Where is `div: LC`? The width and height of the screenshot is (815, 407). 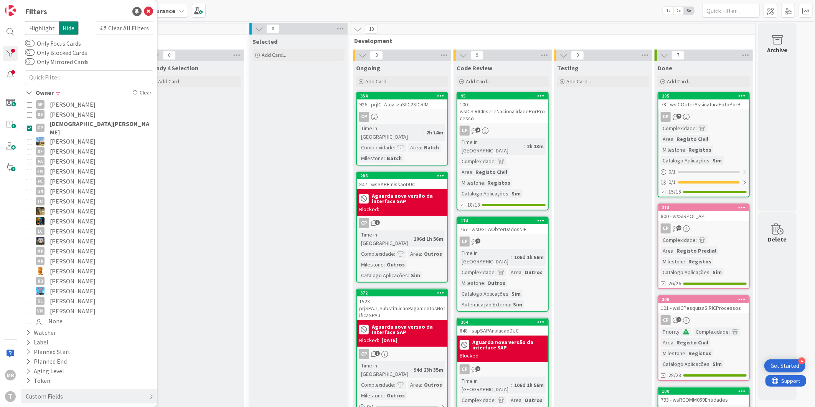 div: LC is located at coordinates (40, 231).